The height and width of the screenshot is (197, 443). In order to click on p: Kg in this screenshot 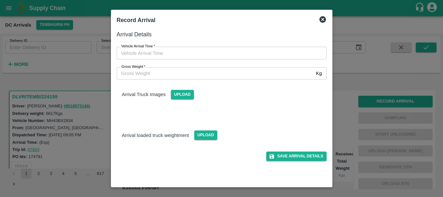, I will do `click(319, 73)`.